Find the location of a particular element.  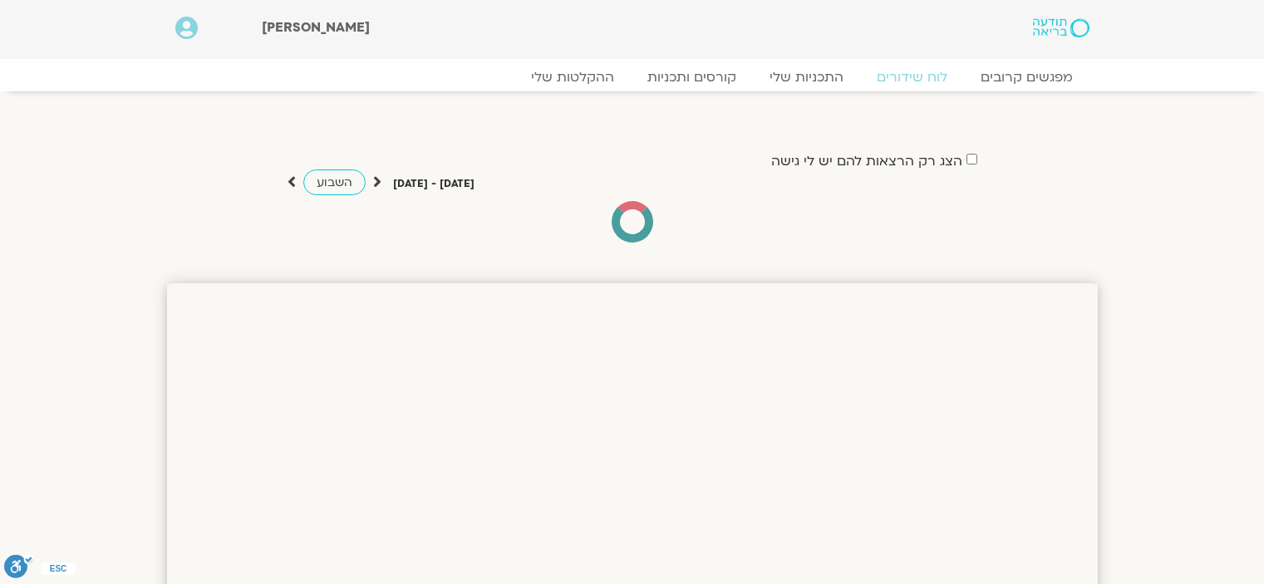

label: הצג רק הרצאות להם יש לי גישה is located at coordinates (867, 161).